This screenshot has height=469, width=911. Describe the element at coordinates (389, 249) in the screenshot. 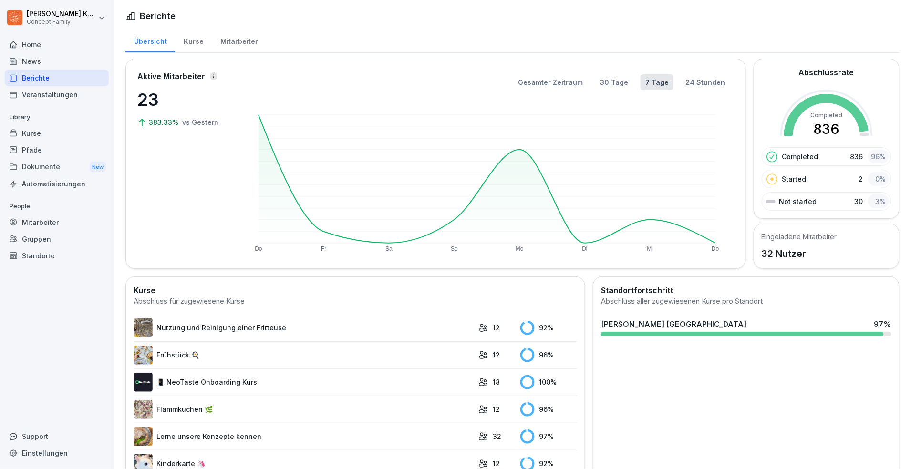

I see `text: Sa` at that location.